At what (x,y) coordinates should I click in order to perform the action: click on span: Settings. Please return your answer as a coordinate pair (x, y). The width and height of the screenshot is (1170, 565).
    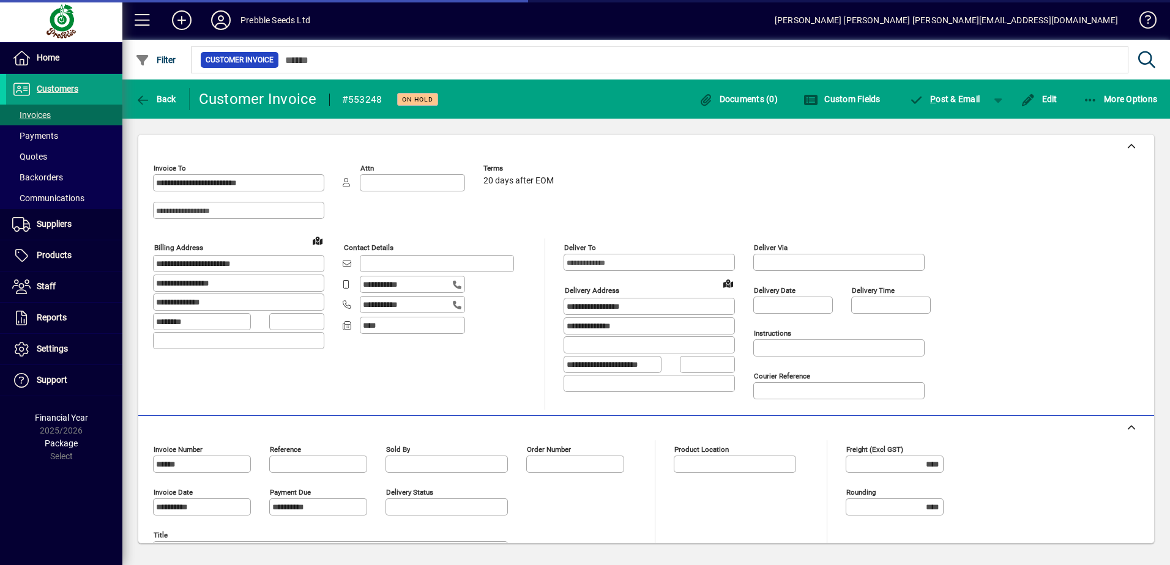
    Looking at the image, I should click on (52, 349).